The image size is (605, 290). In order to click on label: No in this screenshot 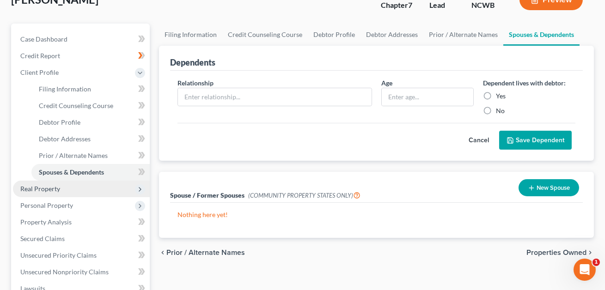, I will do `click(500, 111)`.